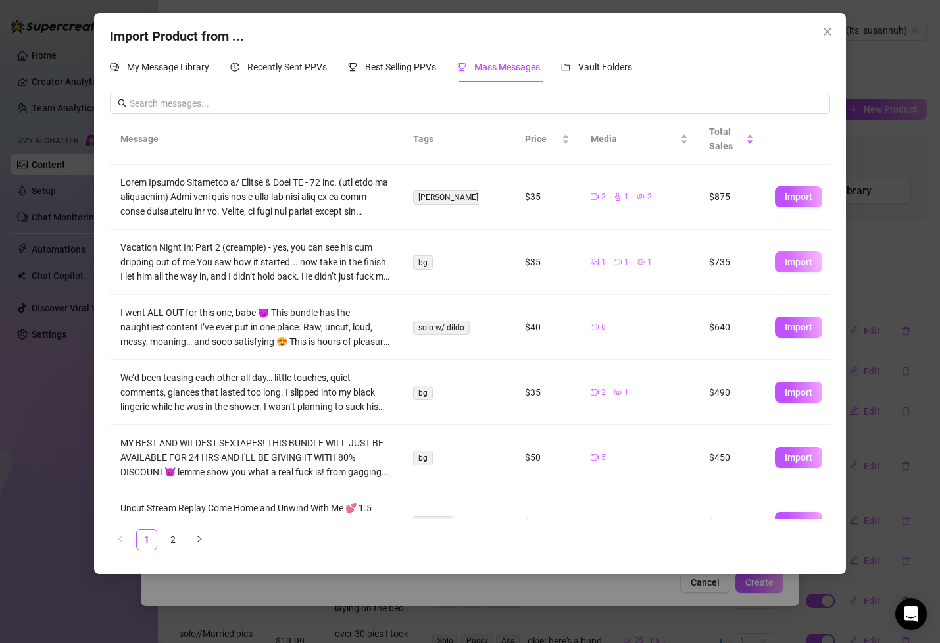 The height and width of the screenshot is (643, 940). I want to click on span: solo w/ dildo, so click(441, 328).